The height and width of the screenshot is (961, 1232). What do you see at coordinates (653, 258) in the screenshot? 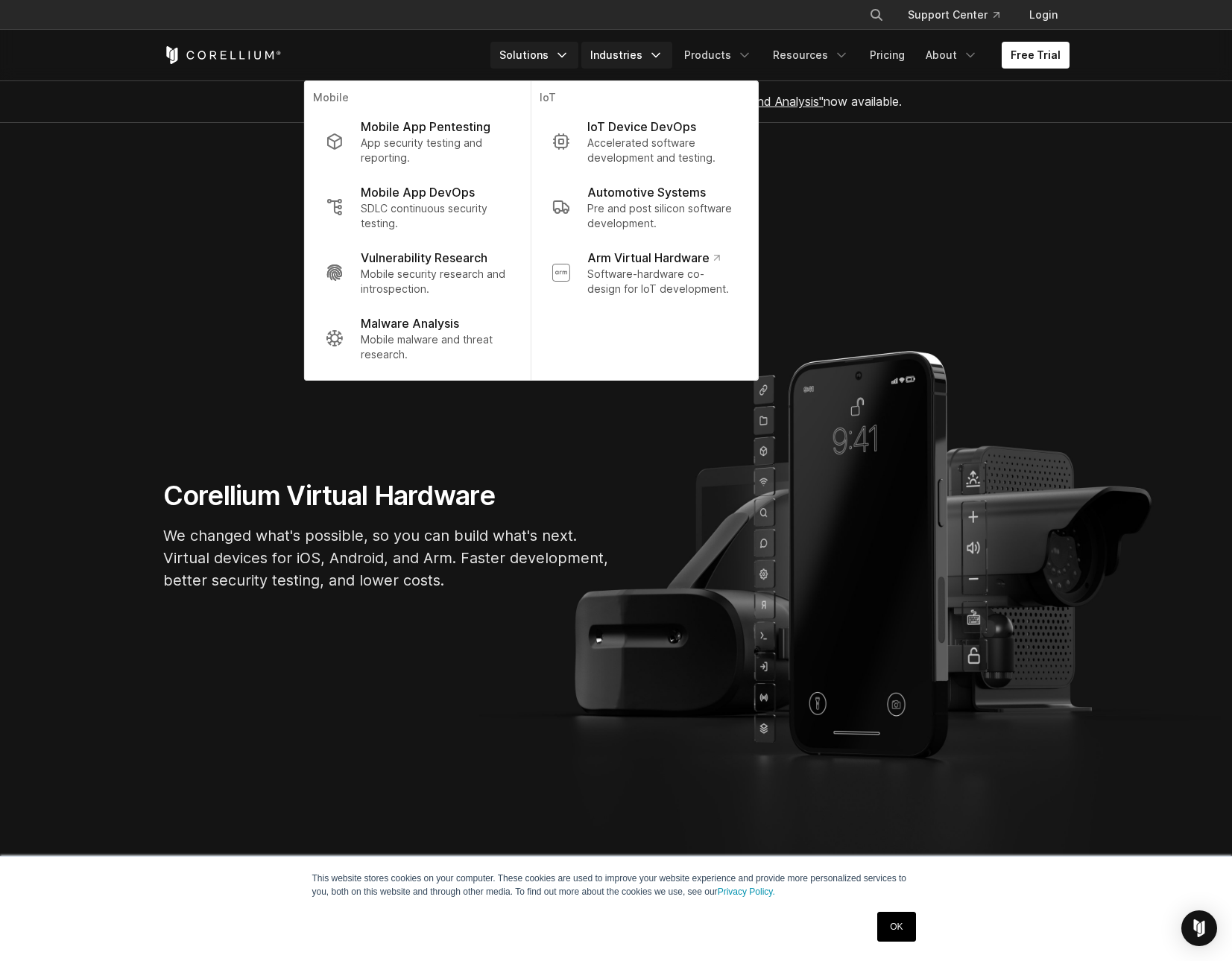
I see `p: Arm Virtual Hardware` at bounding box center [653, 258].